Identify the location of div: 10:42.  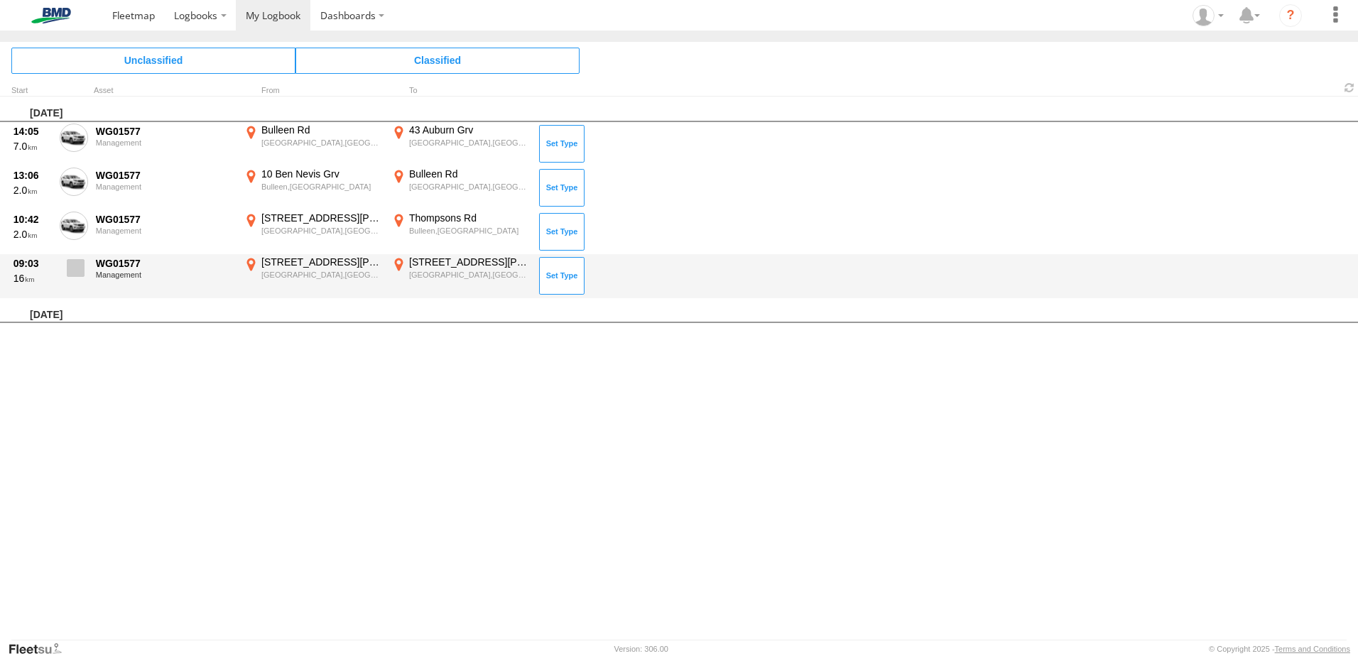
(33, 219).